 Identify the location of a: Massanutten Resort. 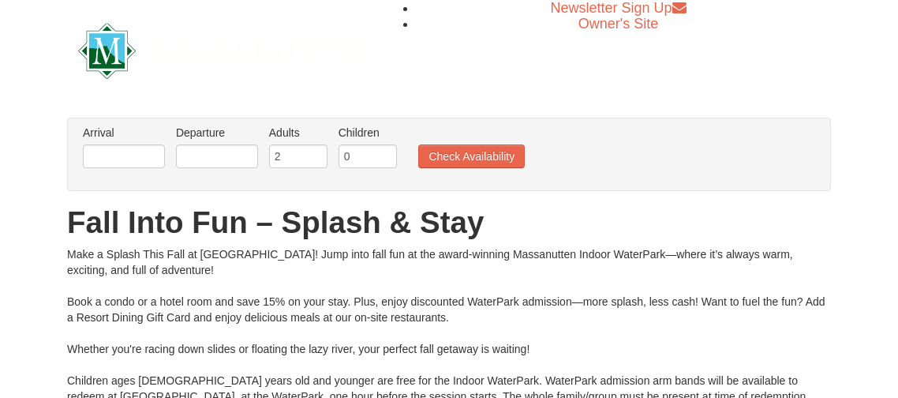
(226, 48).